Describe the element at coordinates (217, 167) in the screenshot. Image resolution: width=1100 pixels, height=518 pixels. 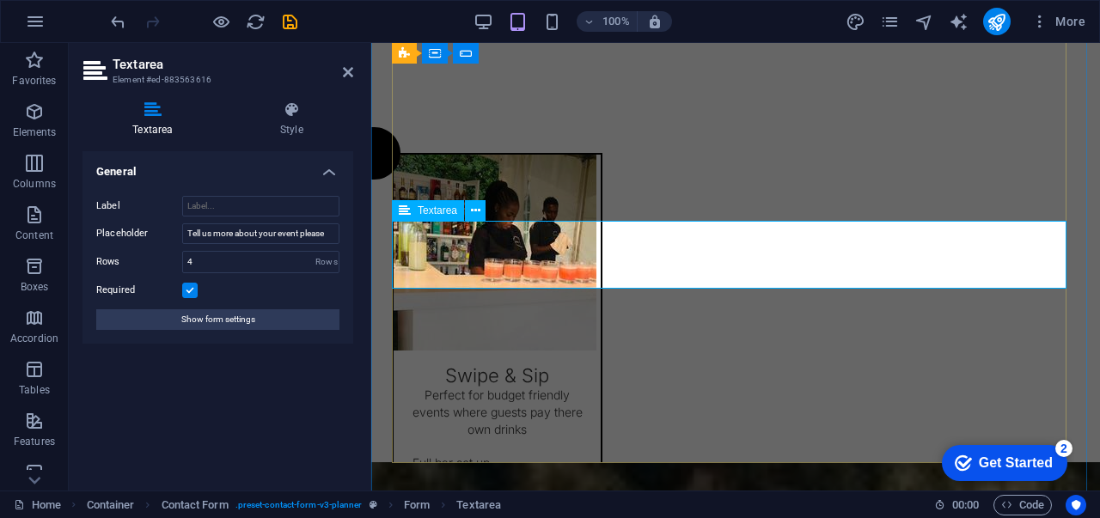
I see `h4: General` at that location.